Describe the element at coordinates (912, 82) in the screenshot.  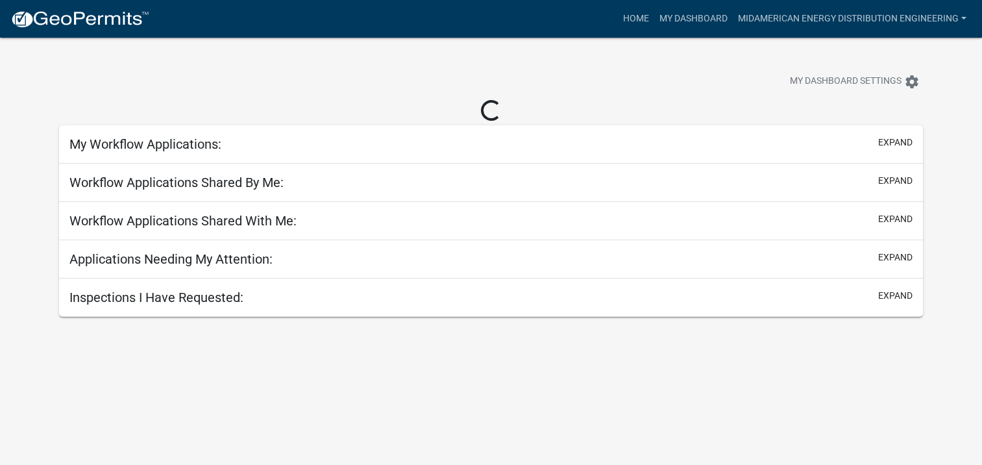
I see `i: settings` at that location.